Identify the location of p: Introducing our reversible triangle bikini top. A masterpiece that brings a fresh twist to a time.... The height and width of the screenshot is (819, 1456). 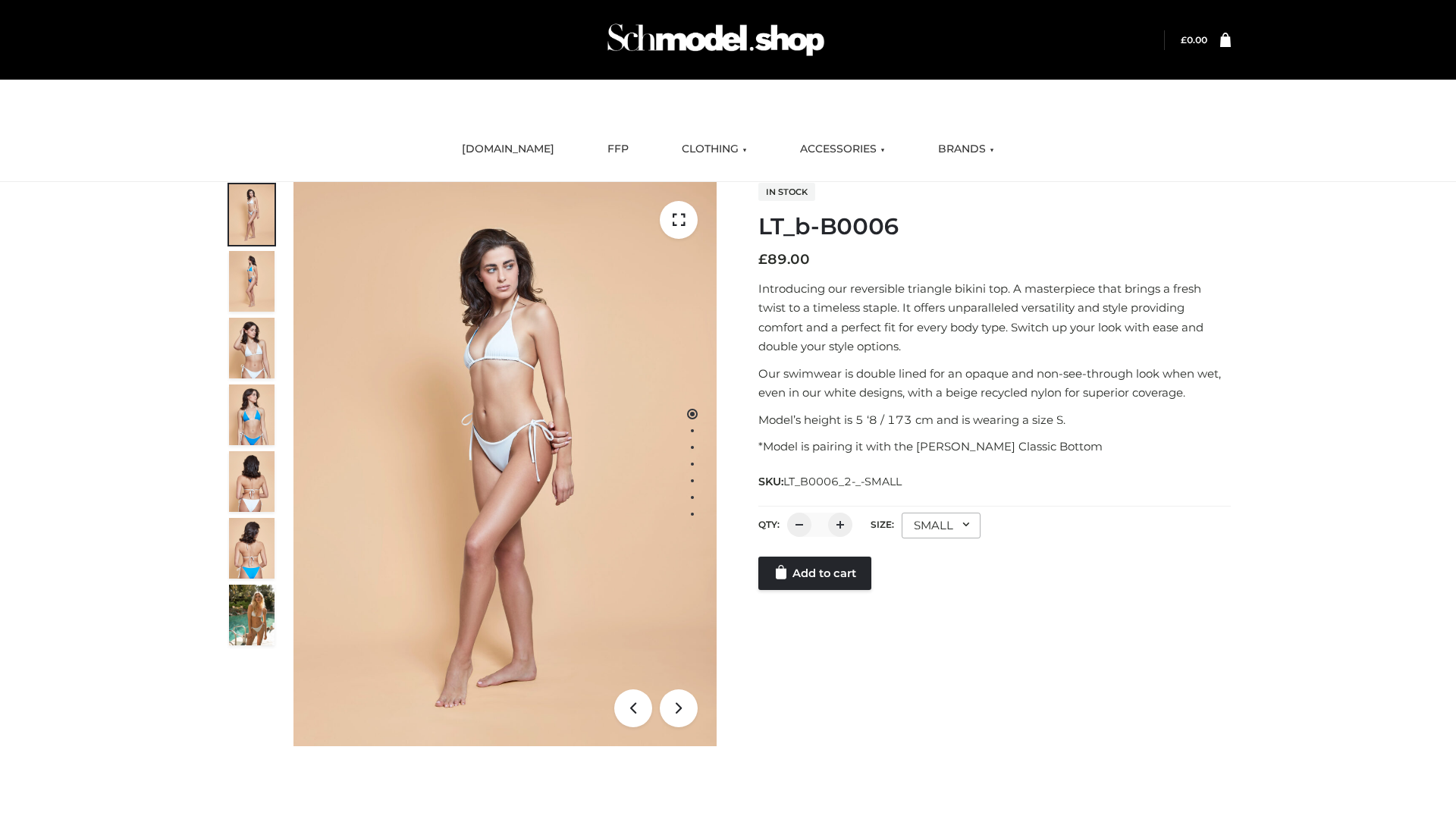
(994, 318).